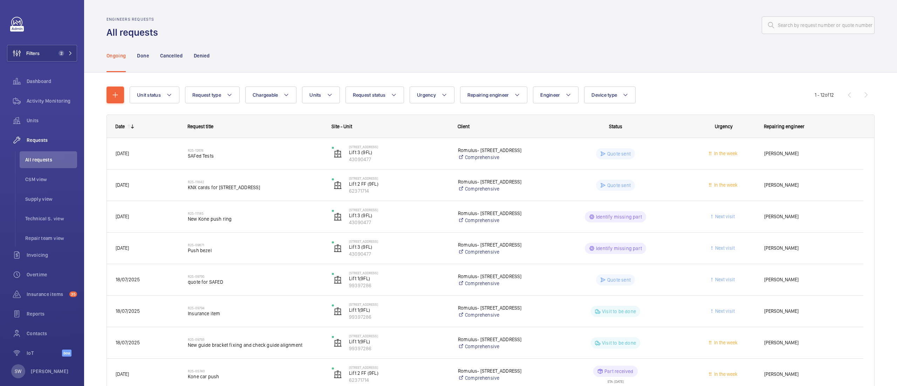 This screenshot has height=386, width=897. What do you see at coordinates (51, 219) in the screenshot?
I see `span: Technical S. view` at bounding box center [51, 219].